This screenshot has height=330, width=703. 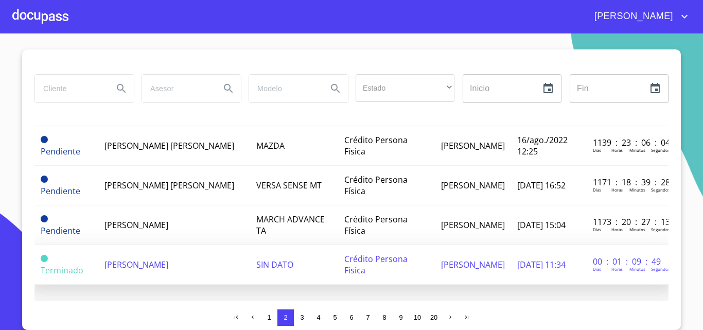 What do you see at coordinates (335, 317) in the screenshot?
I see `span: 5` at bounding box center [335, 317].